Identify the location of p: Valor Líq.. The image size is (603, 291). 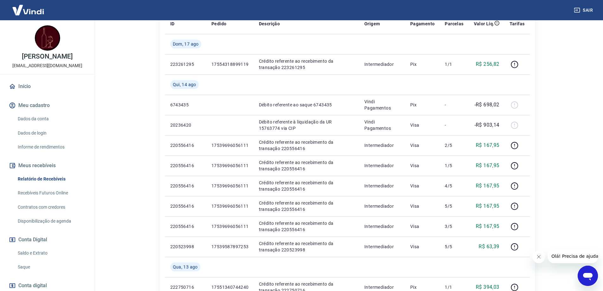
(484, 24).